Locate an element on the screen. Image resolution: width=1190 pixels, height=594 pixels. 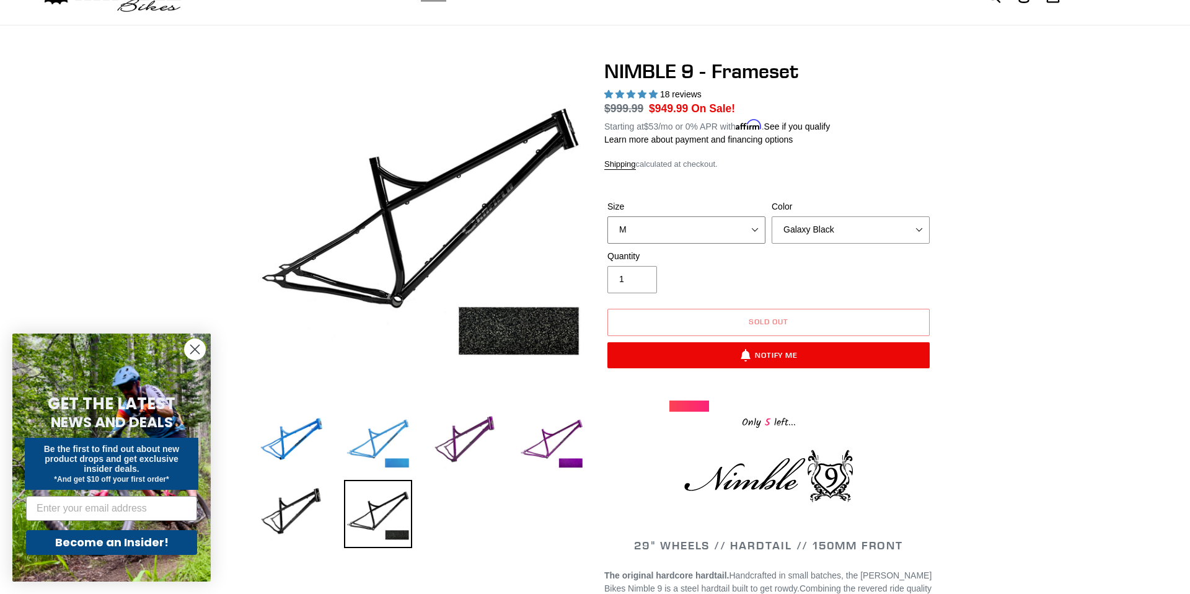
span: $53 is located at coordinates (651, 126).